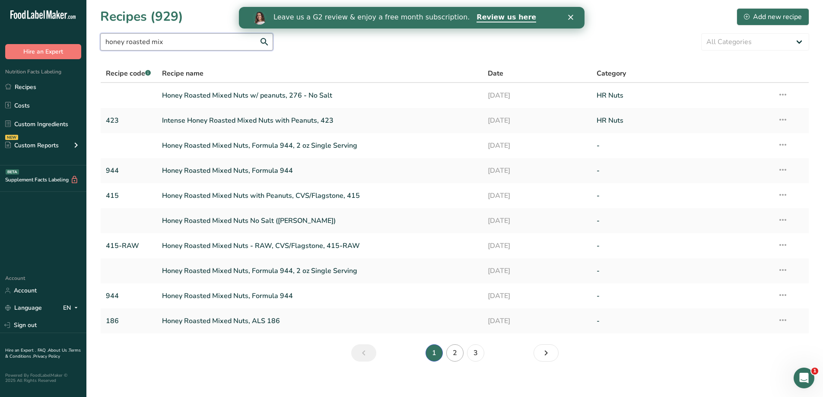 The image size is (823, 397). Describe the element at coordinates (12, 137) in the screenshot. I see `div: NEW` at that location.